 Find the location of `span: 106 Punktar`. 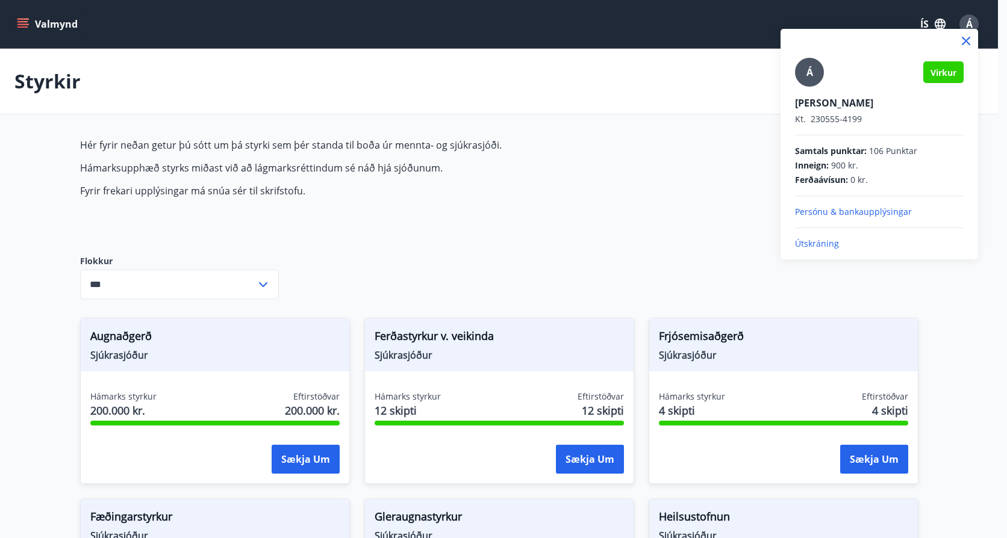

span: 106 Punktar is located at coordinates (893, 151).